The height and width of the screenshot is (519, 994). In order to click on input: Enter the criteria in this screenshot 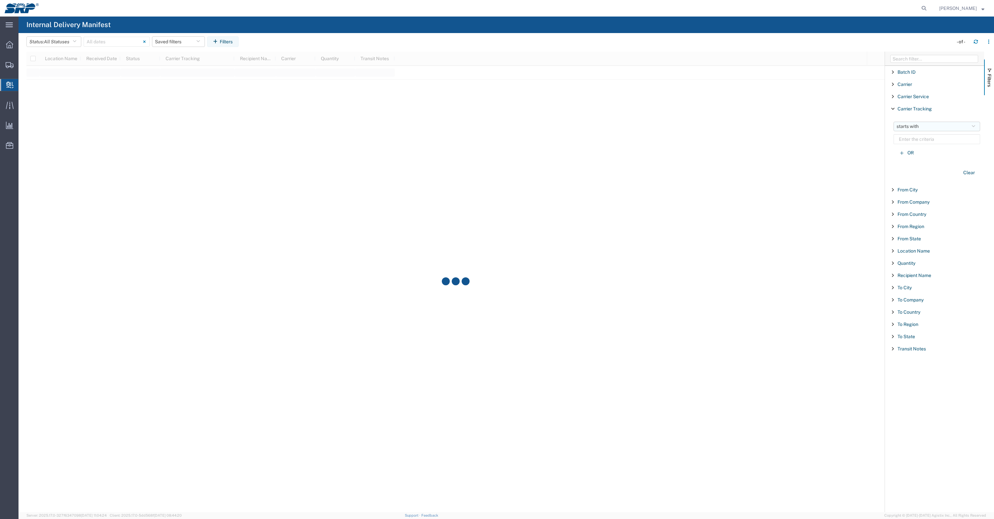, I will do `click(937, 139)`.